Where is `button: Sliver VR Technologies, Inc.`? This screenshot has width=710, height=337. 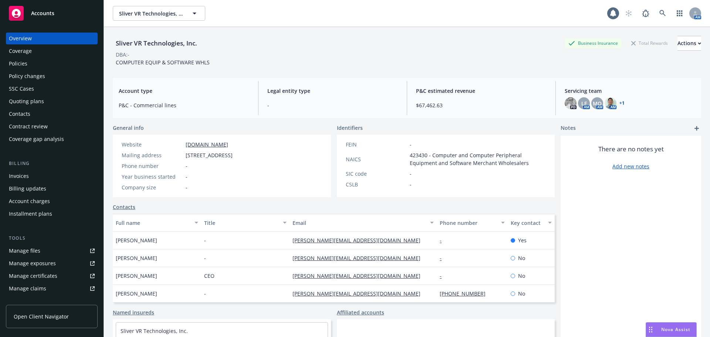 button: Sliver VR Technologies, Inc. is located at coordinates (159, 13).